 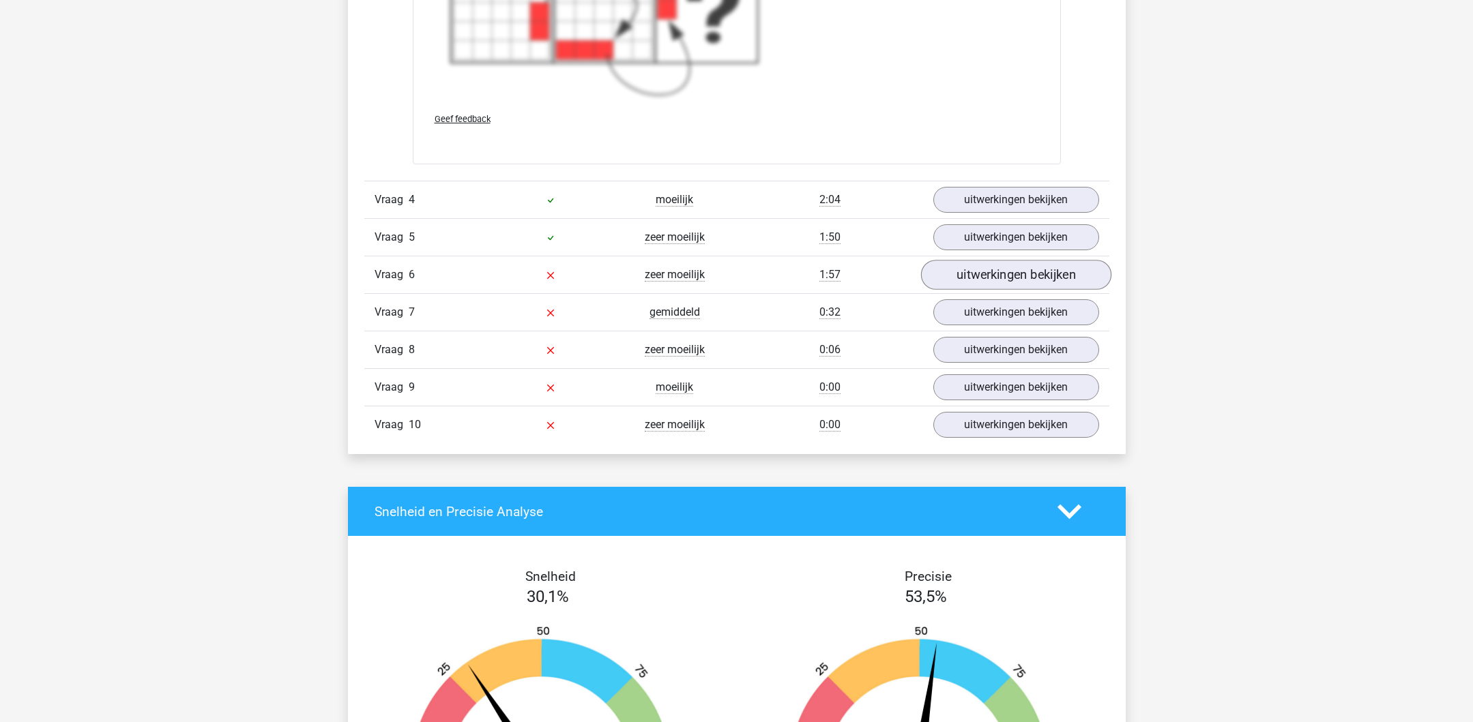 What do you see at coordinates (462, 119) in the screenshot?
I see `span: Geef feedback` at bounding box center [462, 119].